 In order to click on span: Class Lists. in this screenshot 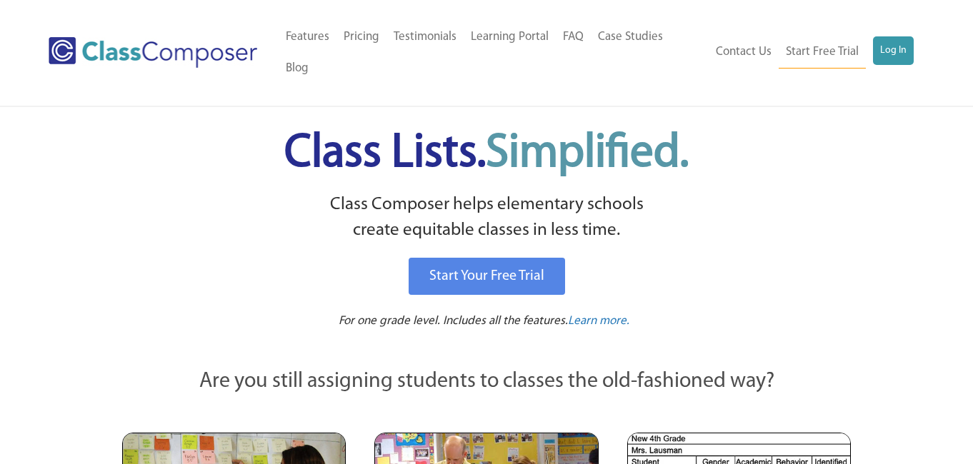, I will do `click(486, 154)`.